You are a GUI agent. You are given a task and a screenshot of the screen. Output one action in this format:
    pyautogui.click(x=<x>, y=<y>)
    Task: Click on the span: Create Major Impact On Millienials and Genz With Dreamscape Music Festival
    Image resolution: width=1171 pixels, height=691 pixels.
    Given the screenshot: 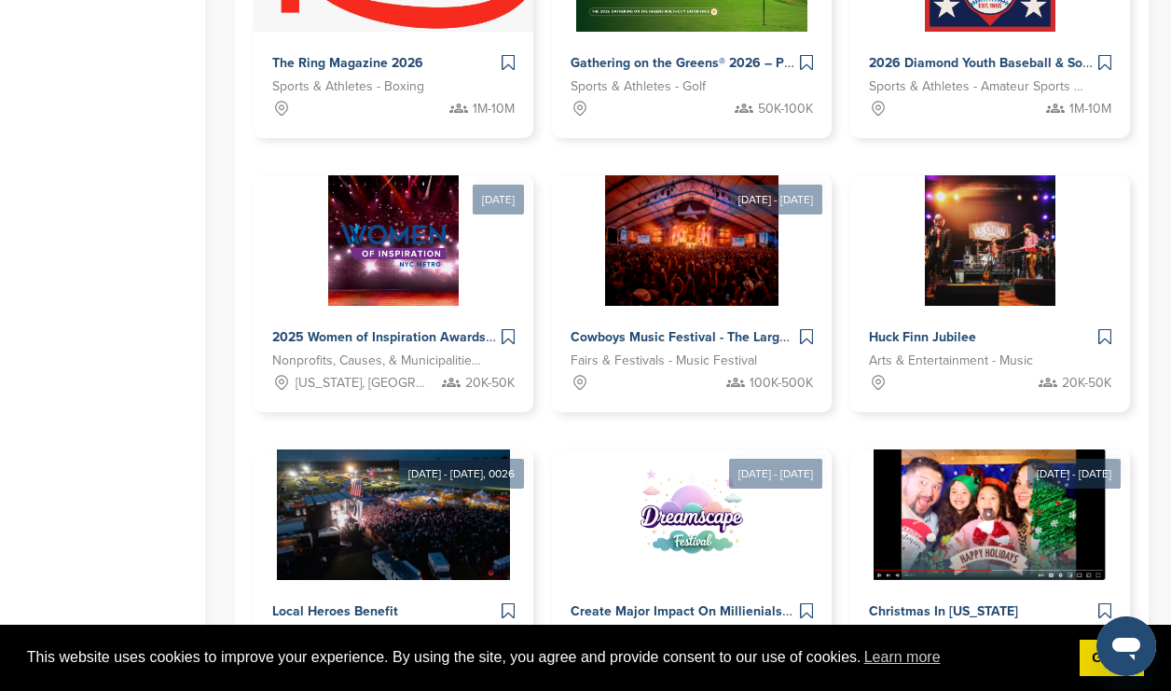 What is the action you would take?
    pyautogui.click(x=807, y=611)
    